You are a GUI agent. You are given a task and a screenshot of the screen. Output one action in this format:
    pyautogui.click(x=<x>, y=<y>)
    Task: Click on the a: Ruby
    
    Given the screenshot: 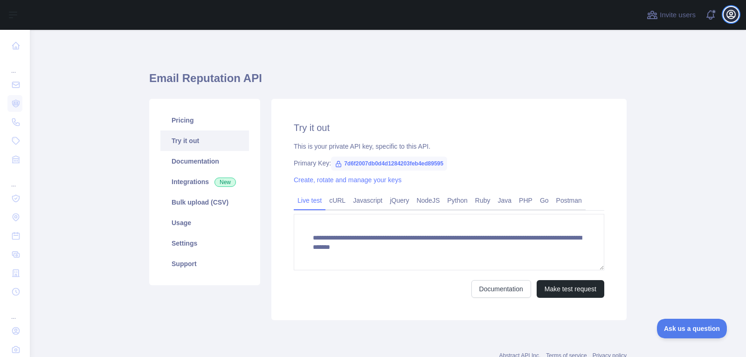 What is the action you would take?
    pyautogui.click(x=483, y=201)
    